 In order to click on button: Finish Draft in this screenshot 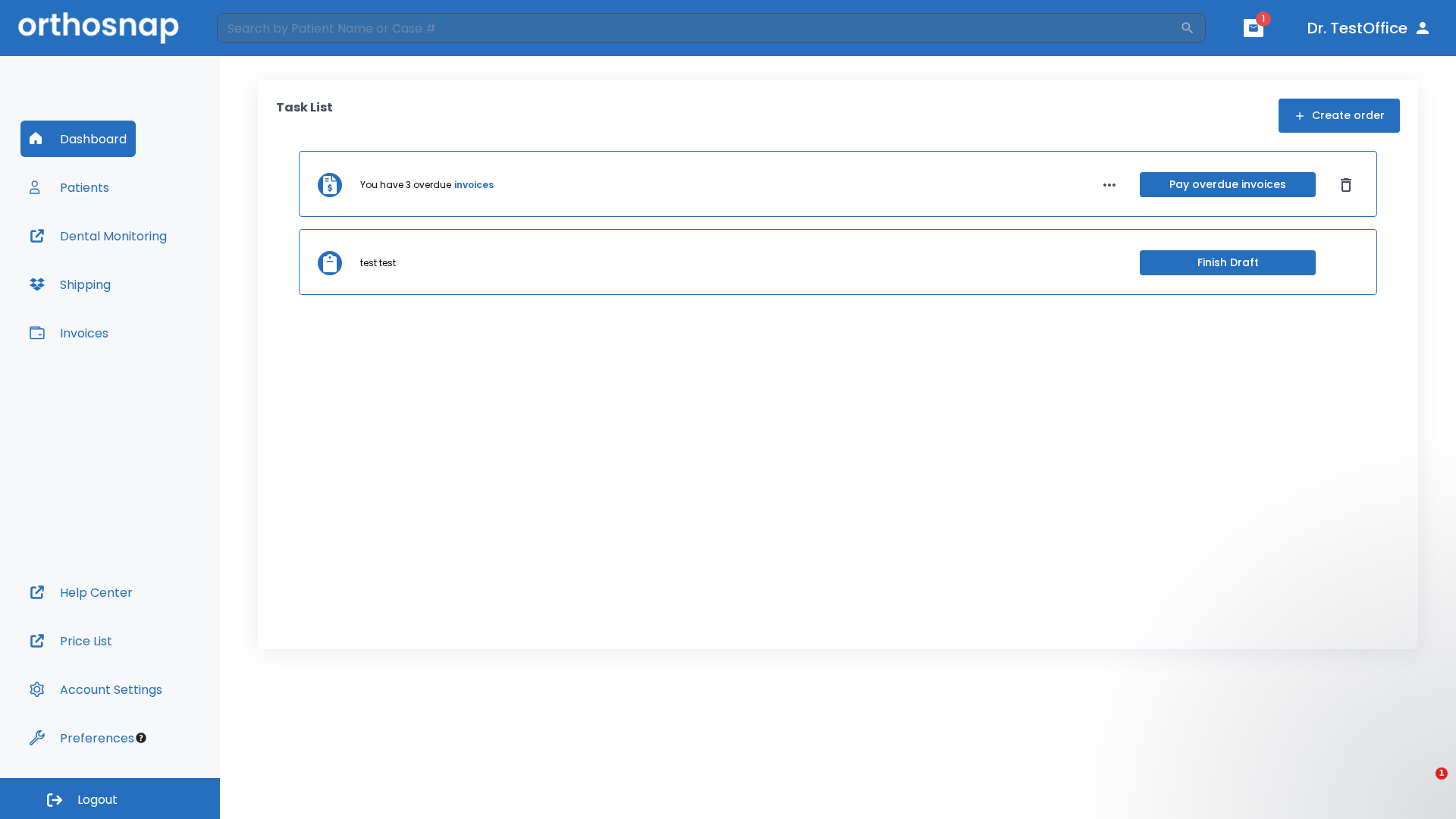, I will do `click(1228, 262)`.